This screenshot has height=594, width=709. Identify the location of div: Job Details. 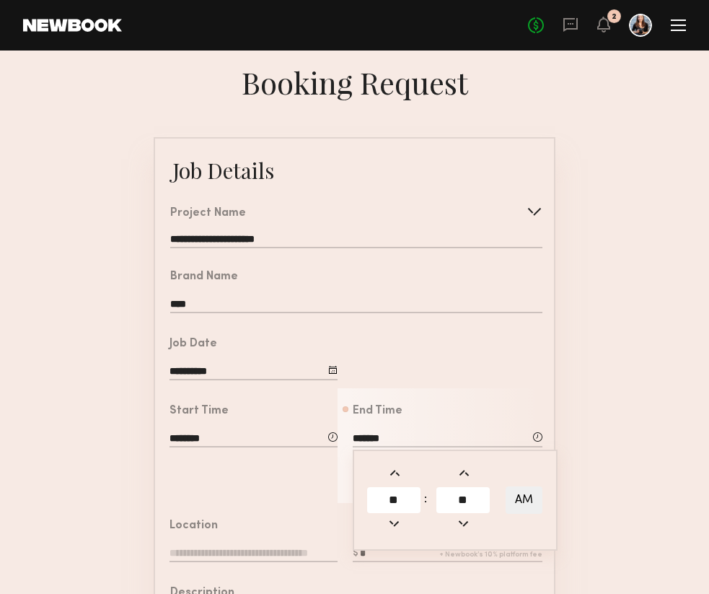
(223, 170).